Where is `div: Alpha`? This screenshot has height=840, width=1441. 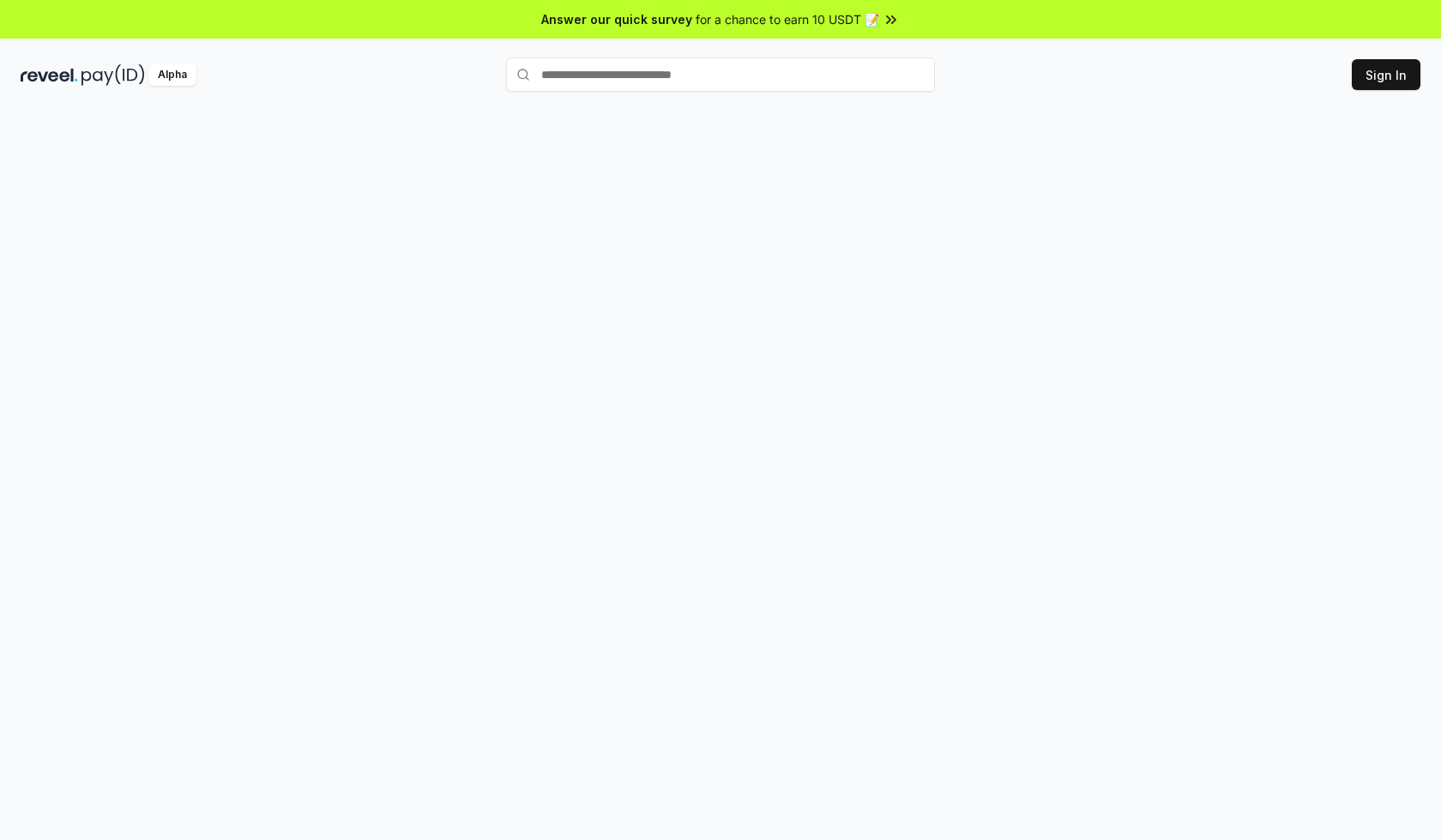 div: Alpha is located at coordinates (173, 75).